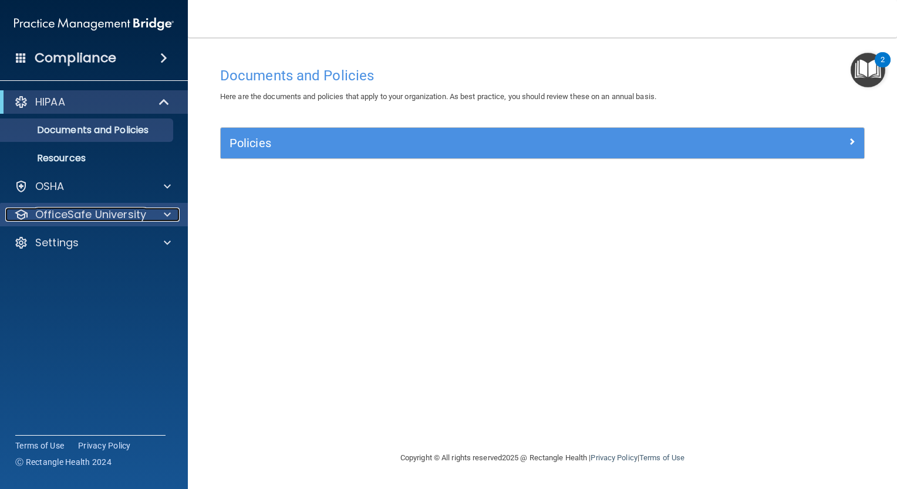  Describe the element at coordinates (50, 187) in the screenshot. I see `p: OSHA` at that location.